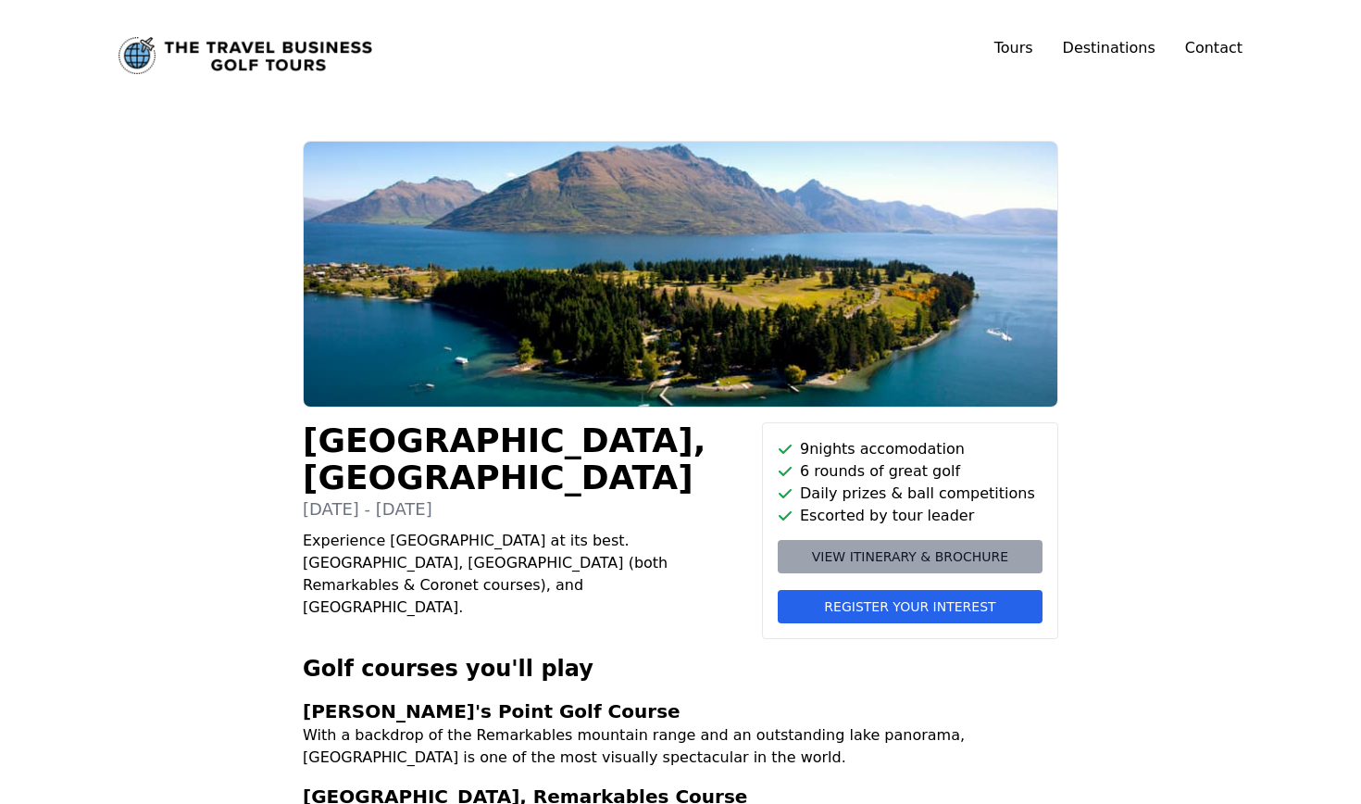 The image size is (1361, 804). What do you see at coordinates (1214, 48) in the screenshot?
I see `a: Contact` at bounding box center [1214, 48].